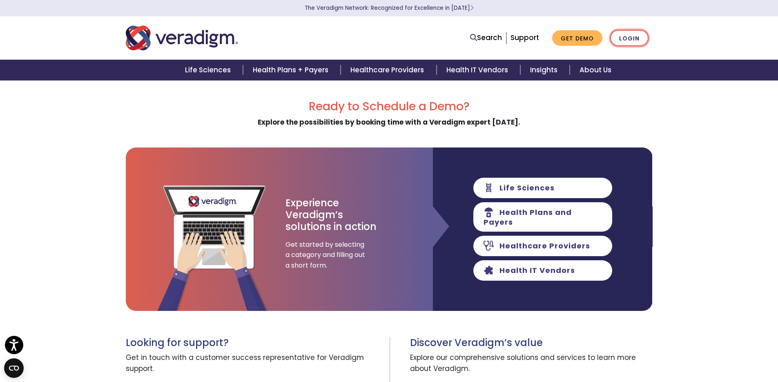  I want to click on a: Healthcare Providers, so click(388, 70).